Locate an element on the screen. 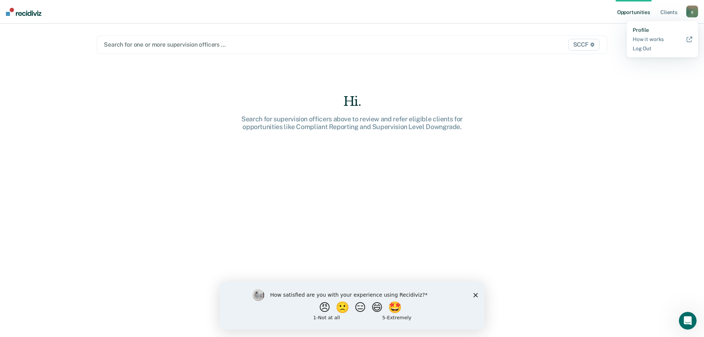 The width and height of the screenshot is (704, 337). div: Search for supervision officers above to review and refer eligible clients for opportunities like... is located at coordinates (352, 123).